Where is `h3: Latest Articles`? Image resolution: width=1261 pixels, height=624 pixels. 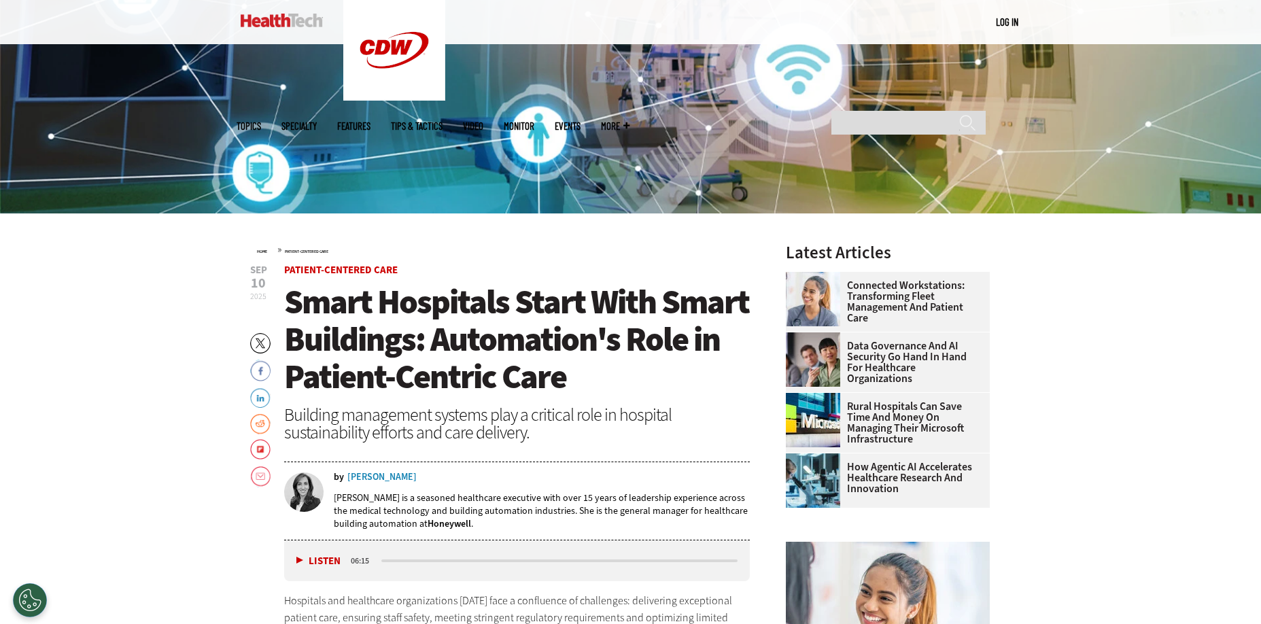 h3: Latest Articles is located at coordinates (888, 252).